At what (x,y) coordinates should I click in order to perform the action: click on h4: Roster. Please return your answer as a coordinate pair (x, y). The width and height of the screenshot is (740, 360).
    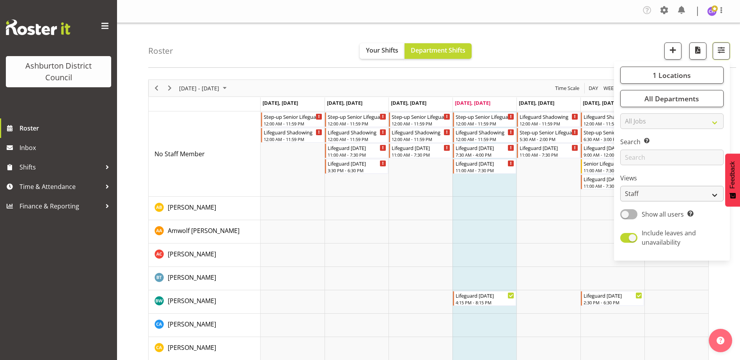
    Looking at the image, I should click on (161, 51).